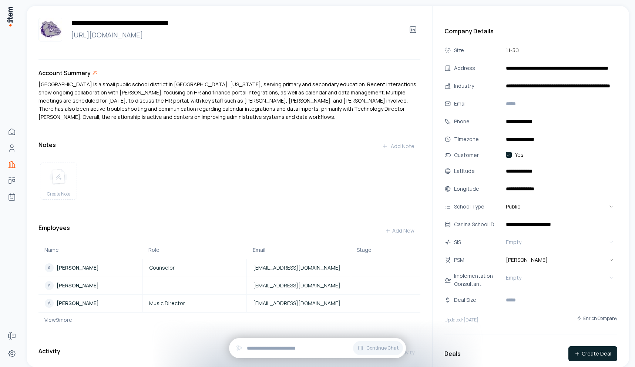  I want to click on div: PSM, so click(478, 260).